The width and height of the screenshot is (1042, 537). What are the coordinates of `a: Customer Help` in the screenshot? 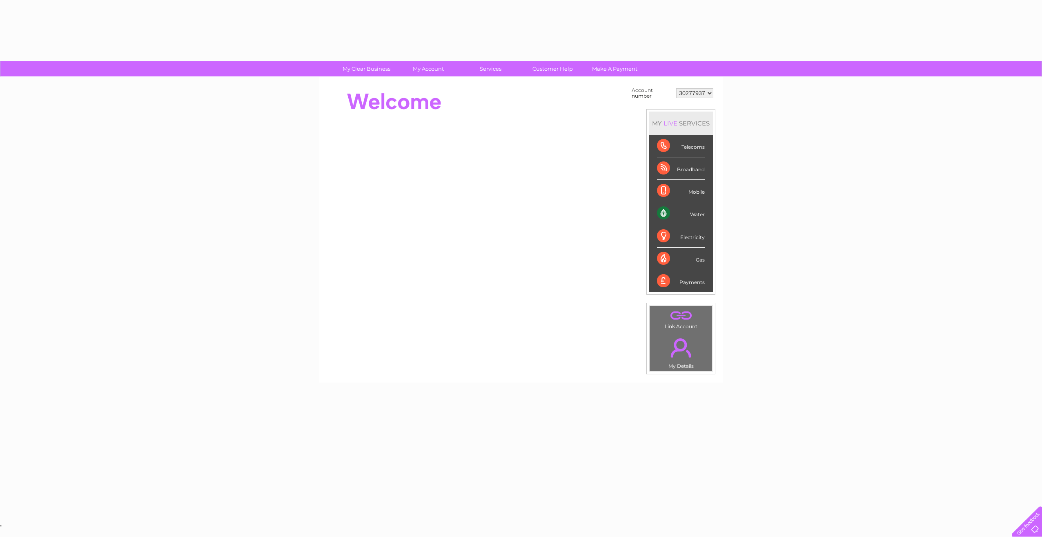 It's located at (553, 69).